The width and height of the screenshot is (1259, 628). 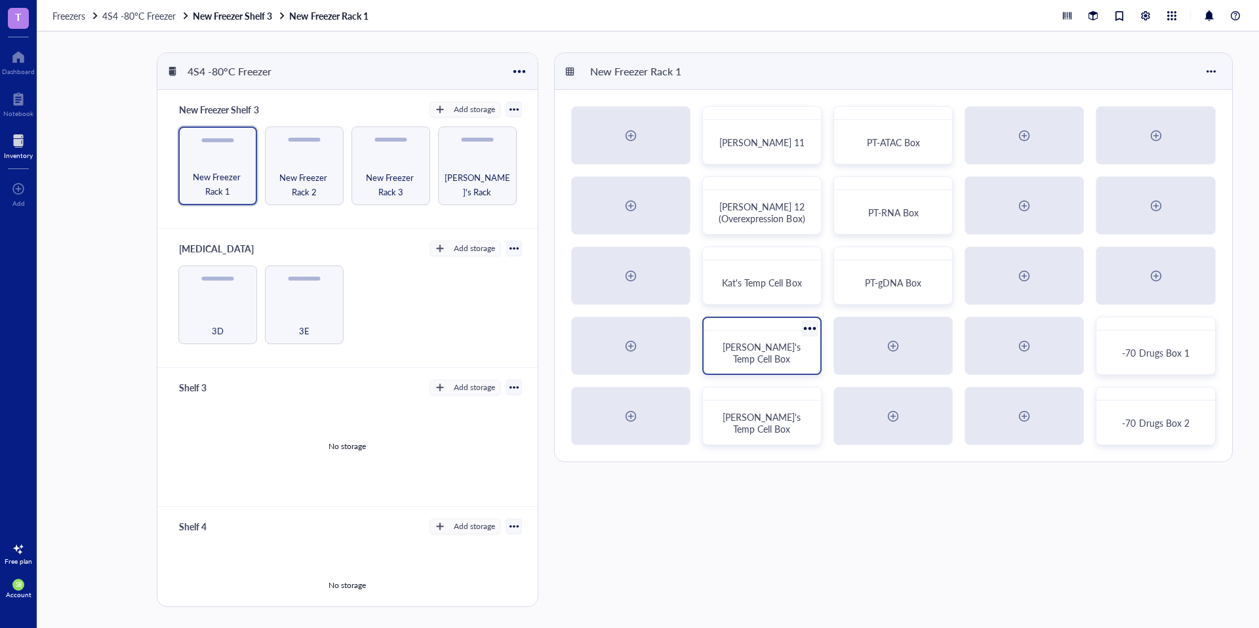 I want to click on div: New Freezer Shelf 3, so click(x=218, y=109).